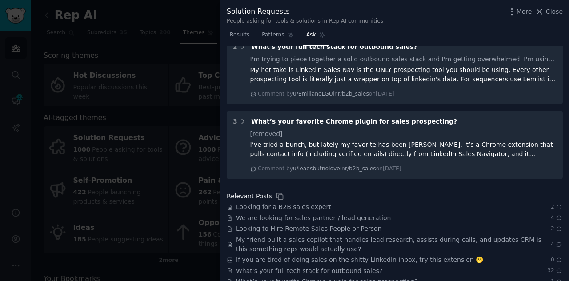 The height and width of the screenshot is (281, 569). What do you see at coordinates (554, 12) in the screenshot?
I see `span: Close` at bounding box center [554, 12].